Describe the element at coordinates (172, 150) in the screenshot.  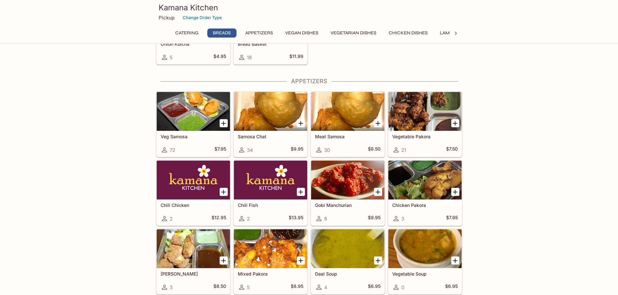
I see `span: 72` at that location.